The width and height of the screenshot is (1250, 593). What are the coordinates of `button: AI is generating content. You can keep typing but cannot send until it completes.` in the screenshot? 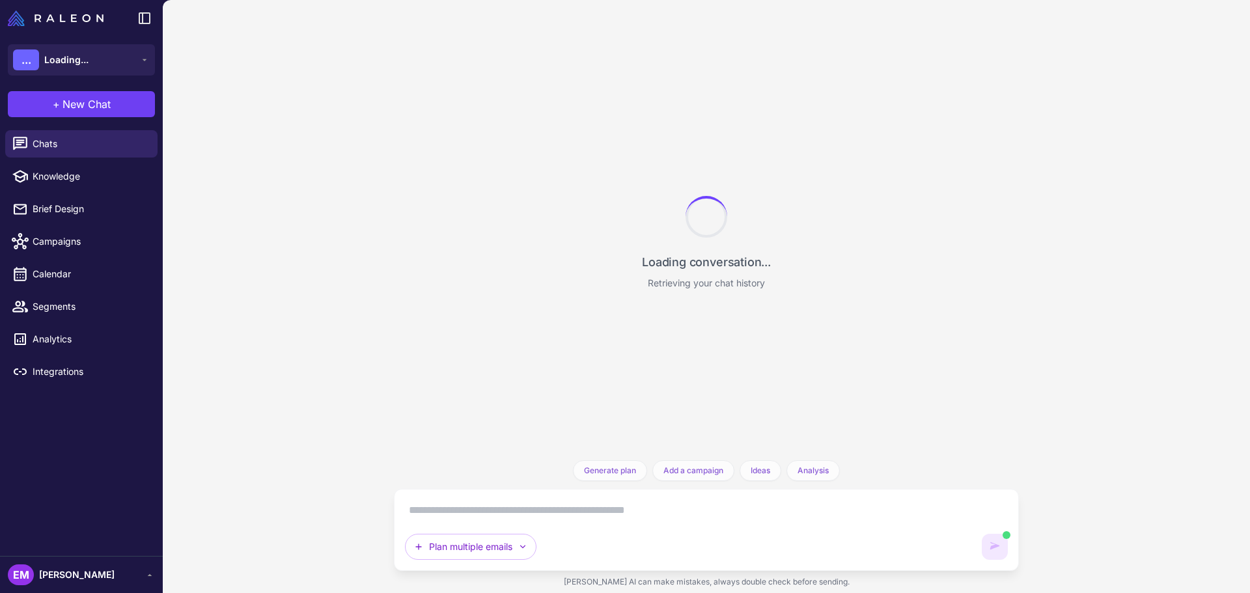 It's located at (995, 547).